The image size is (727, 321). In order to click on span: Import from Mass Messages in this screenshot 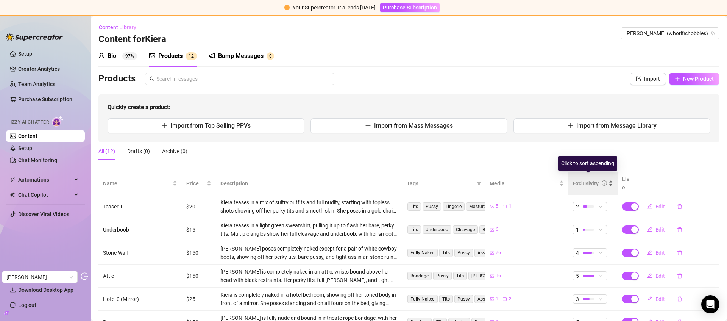, I will do `click(413, 125)`.